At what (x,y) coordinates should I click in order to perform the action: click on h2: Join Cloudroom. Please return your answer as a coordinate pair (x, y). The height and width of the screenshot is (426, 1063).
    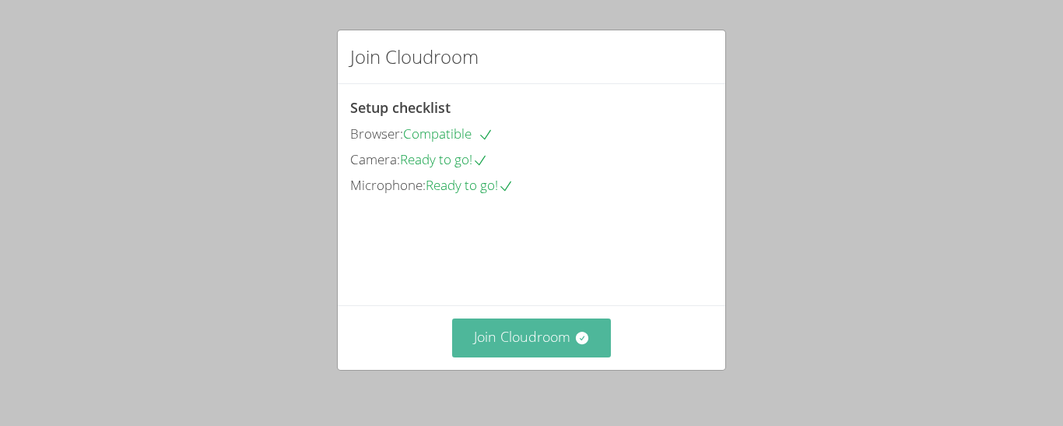
    Looking at the image, I should click on (414, 57).